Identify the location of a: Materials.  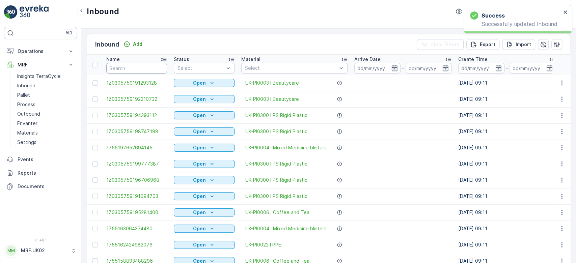
(46, 133).